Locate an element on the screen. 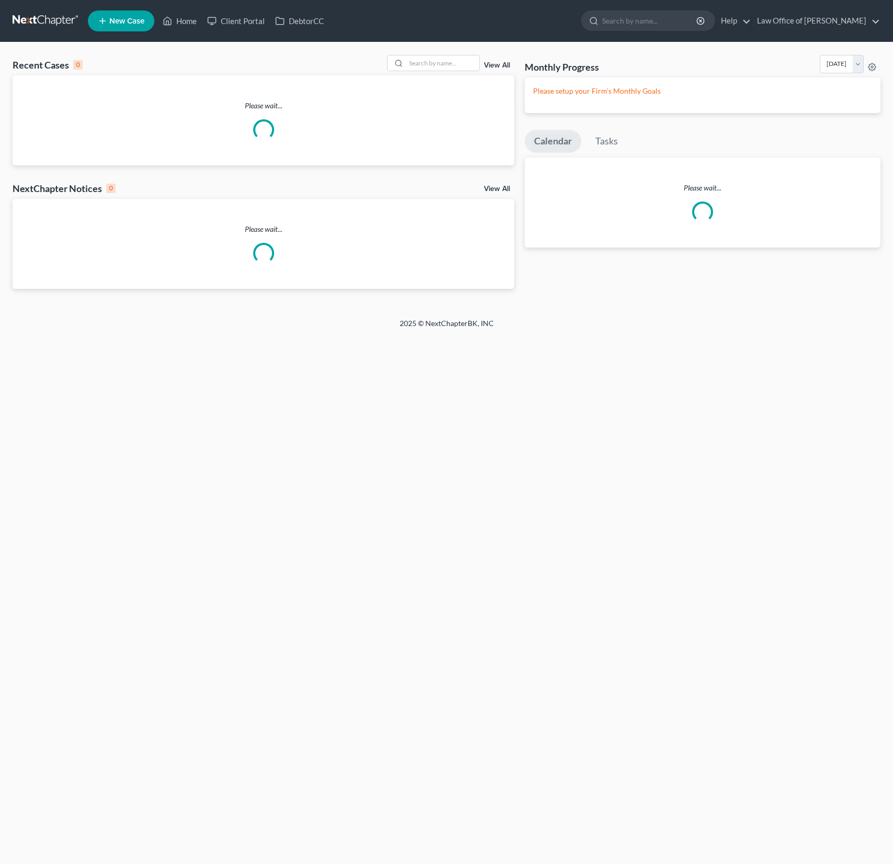 This screenshot has height=864, width=893. a: Calendar is located at coordinates (553, 141).